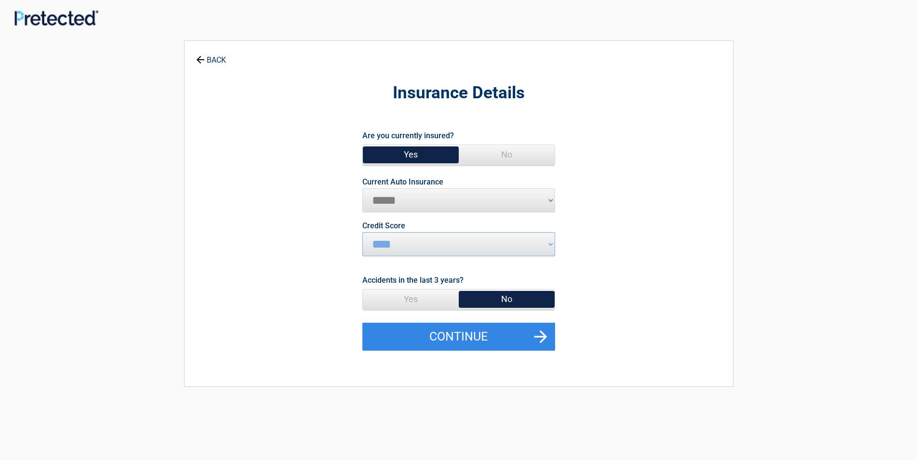  Describe the element at coordinates (459, 337) in the screenshot. I see `button: Continue` at that location.